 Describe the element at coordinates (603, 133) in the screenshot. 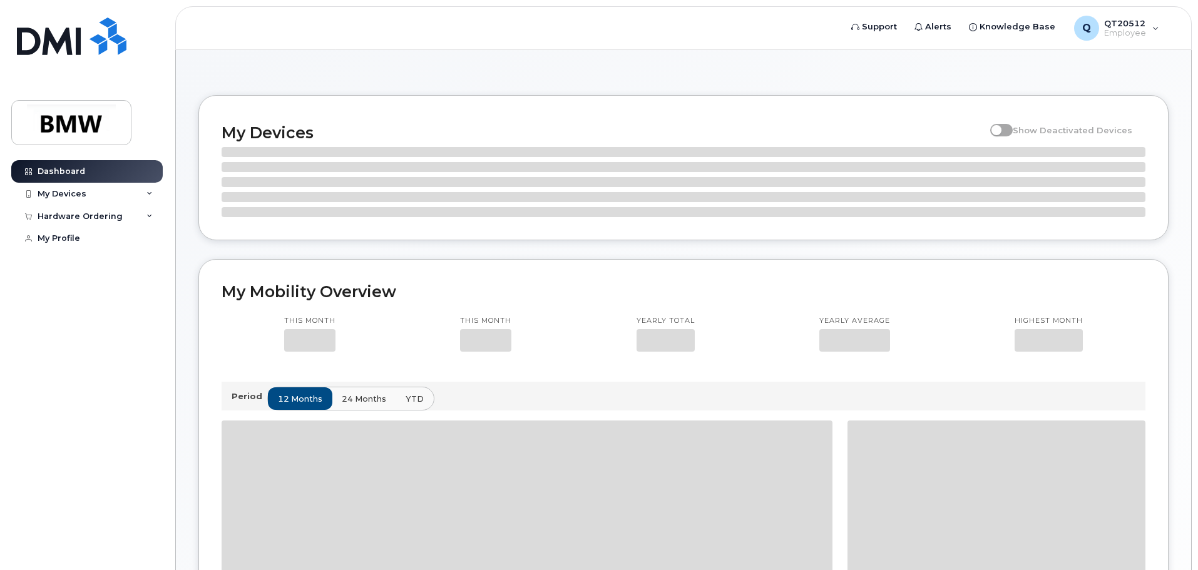

I see `h2: My Devices` at that location.